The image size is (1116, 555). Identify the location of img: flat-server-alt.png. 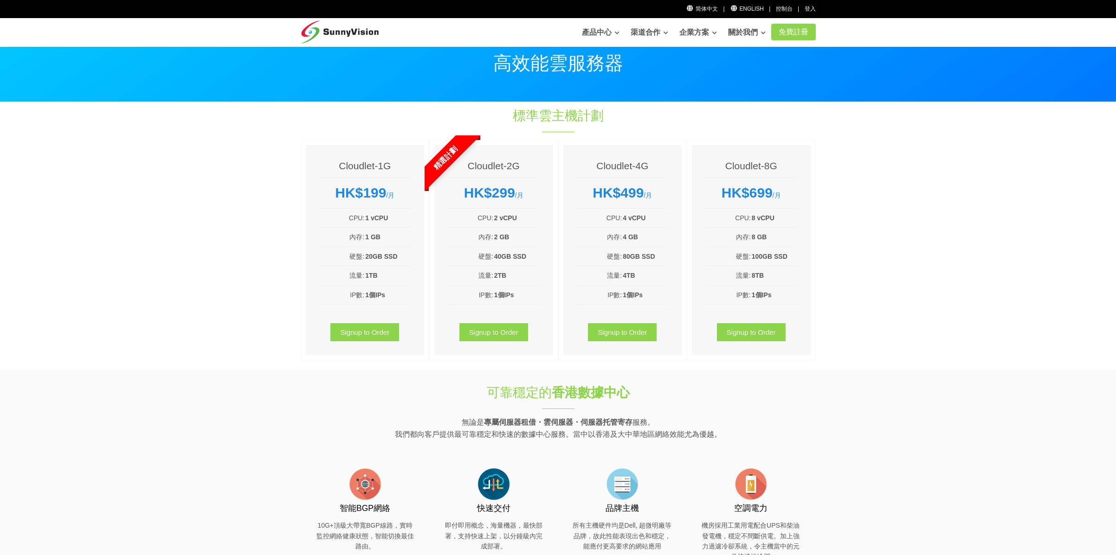
(622, 484).